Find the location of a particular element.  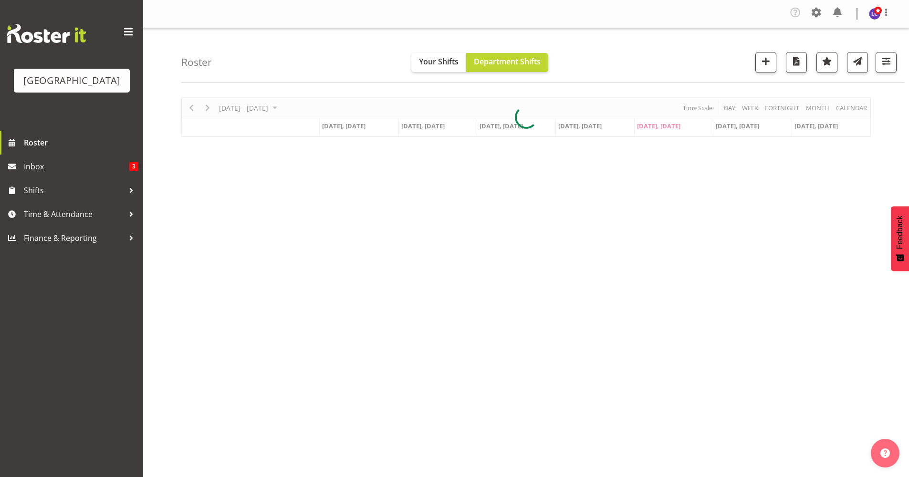

span: Inbox is located at coordinates (76, 167).